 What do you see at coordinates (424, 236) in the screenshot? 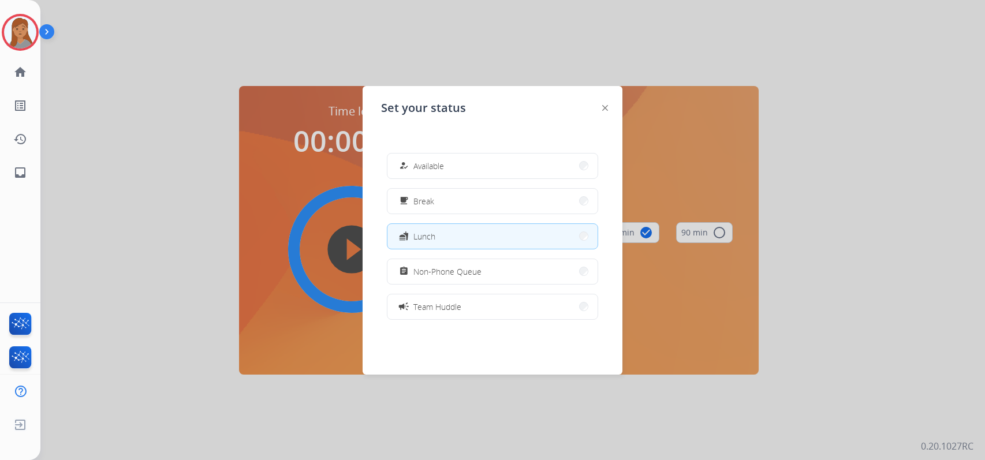
I see `span: Lunch` at bounding box center [424, 236].